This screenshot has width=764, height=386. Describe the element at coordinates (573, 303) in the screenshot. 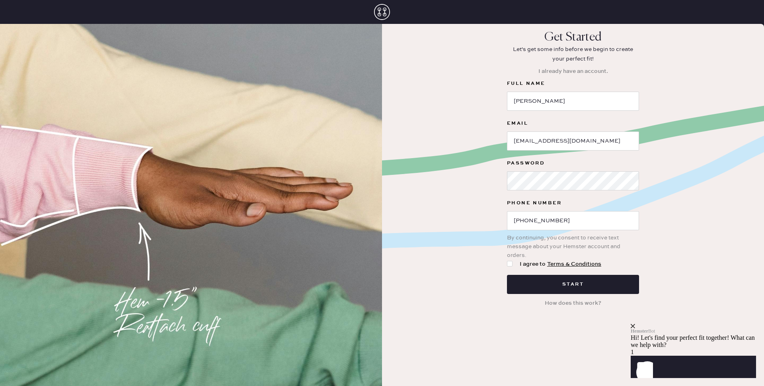

I see `button: How does this work?` at that location.